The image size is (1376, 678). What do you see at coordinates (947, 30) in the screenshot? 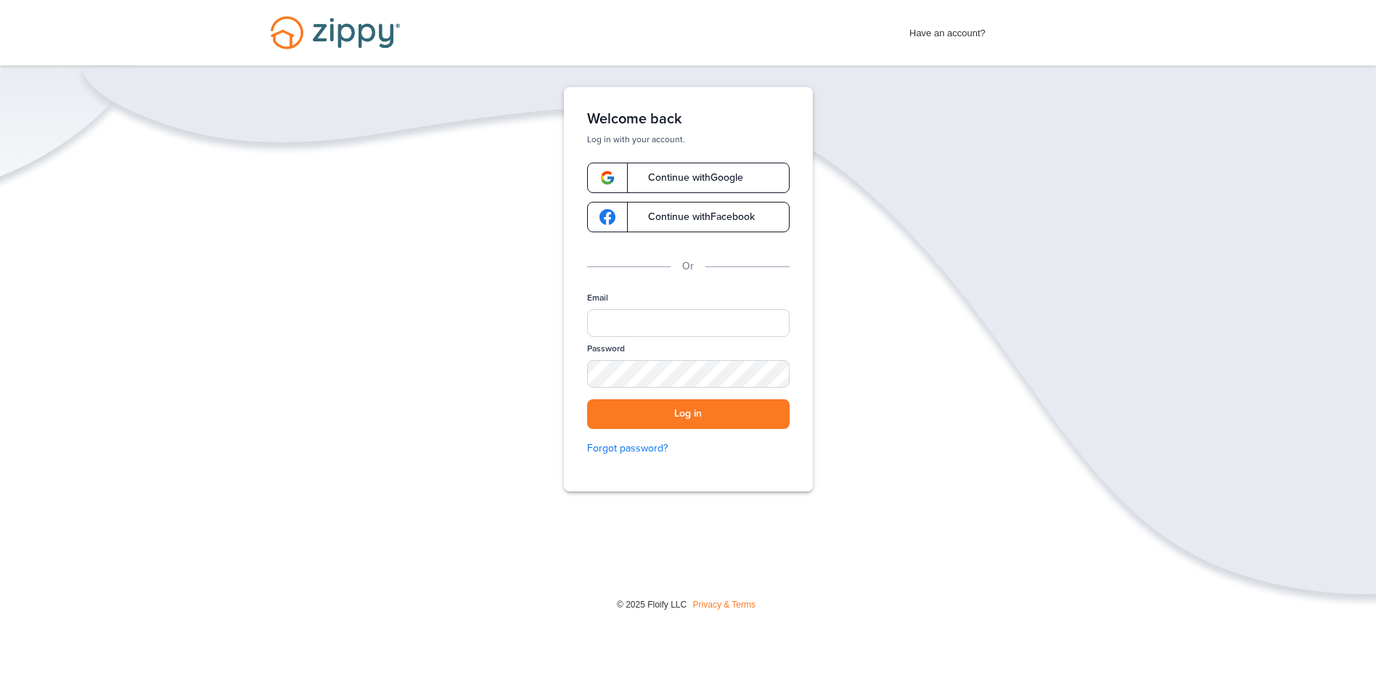
I see `span: Have an account?` at bounding box center [947, 30].